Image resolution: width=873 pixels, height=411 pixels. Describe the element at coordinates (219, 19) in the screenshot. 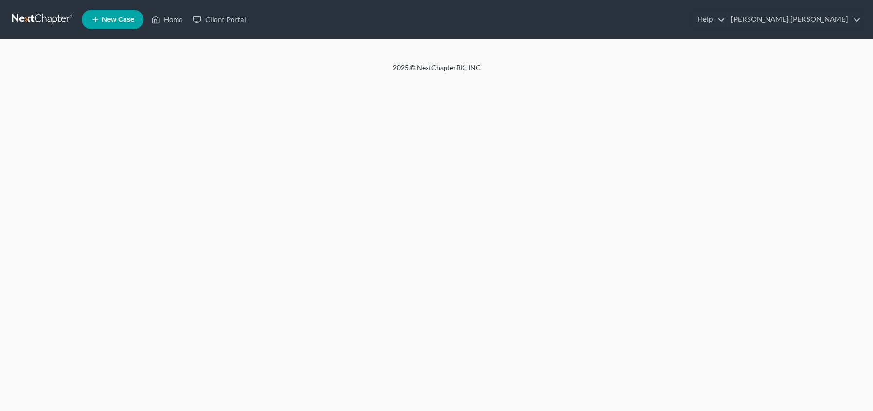

I see `a: Client Portal` at that location.